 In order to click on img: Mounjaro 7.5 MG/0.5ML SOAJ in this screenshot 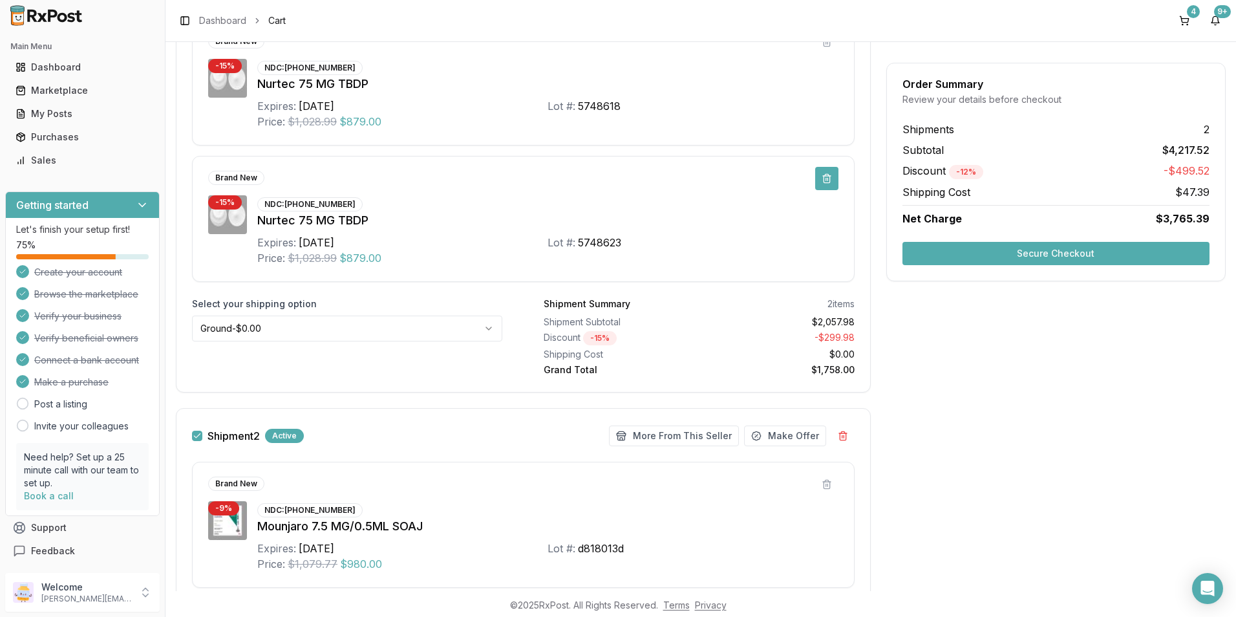, I will do `click(228, 521)`.